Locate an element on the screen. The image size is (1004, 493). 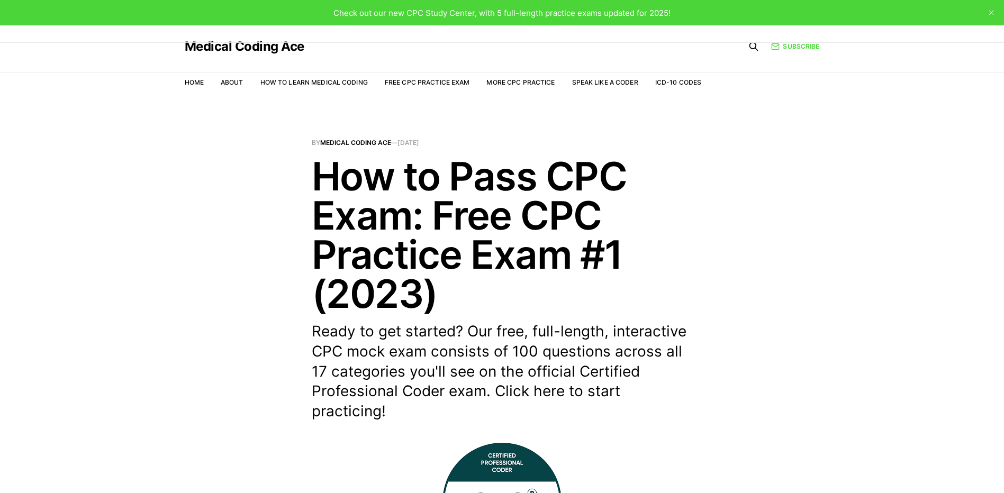
button: close is located at coordinates (992, 13).